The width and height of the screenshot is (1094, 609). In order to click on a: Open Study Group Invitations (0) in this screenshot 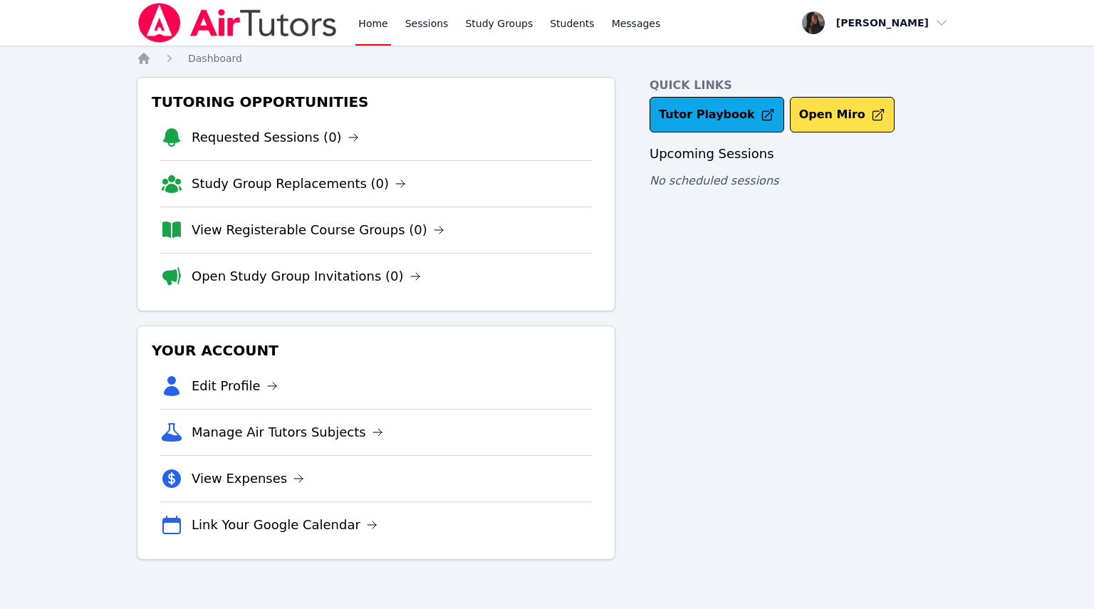, I will do `click(306, 276)`.